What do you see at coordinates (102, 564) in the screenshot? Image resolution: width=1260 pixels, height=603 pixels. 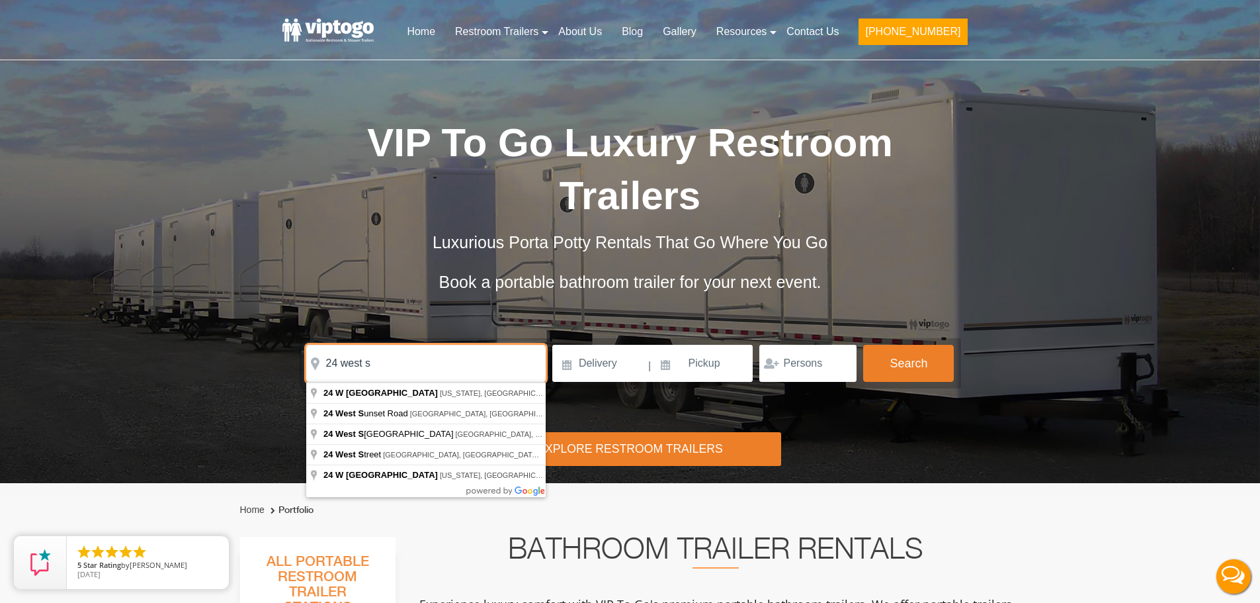 I see `span: Star Rating` at bounding box center [102, 564].